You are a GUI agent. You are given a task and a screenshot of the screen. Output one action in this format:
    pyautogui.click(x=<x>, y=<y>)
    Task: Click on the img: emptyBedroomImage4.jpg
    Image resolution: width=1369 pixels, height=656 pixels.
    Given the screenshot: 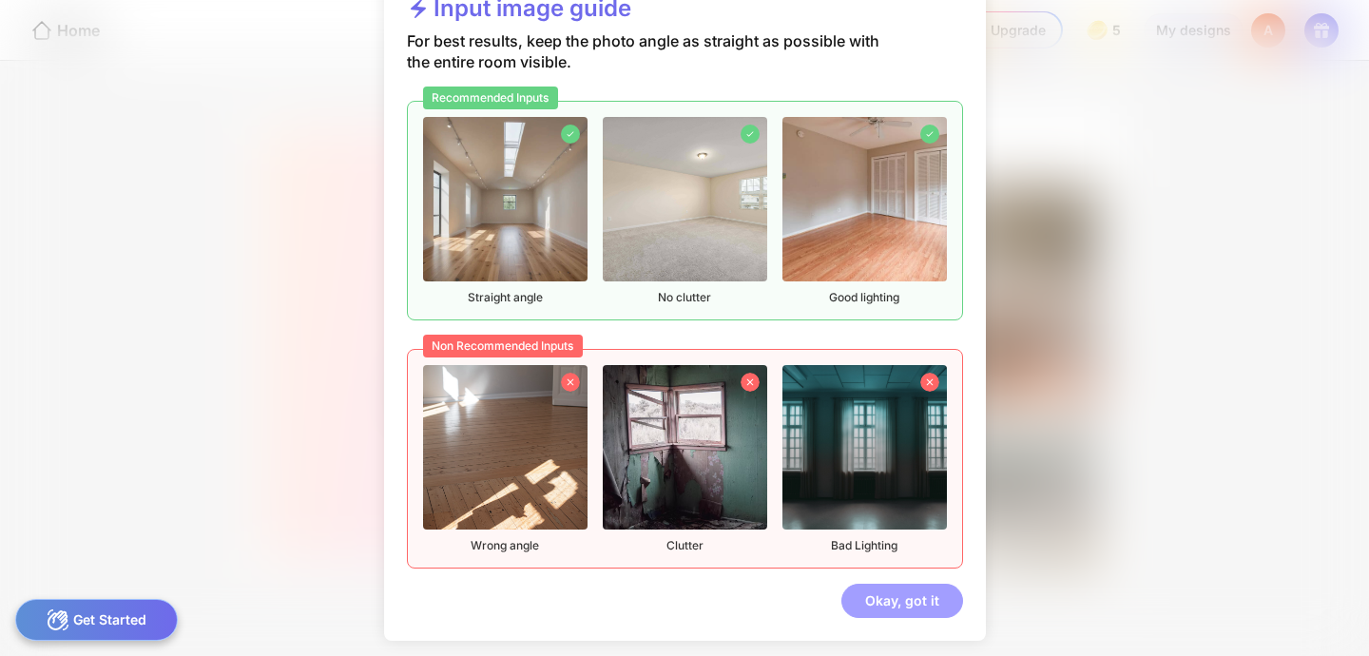 What is the action you would take?
    pyautogui.click(x=864, y=199)
    